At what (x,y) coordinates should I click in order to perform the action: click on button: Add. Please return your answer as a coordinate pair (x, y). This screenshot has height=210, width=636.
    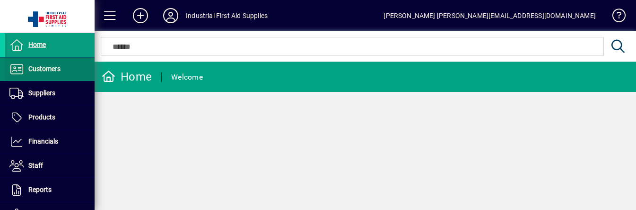
    Looking at the image, I should click on (140, 16).